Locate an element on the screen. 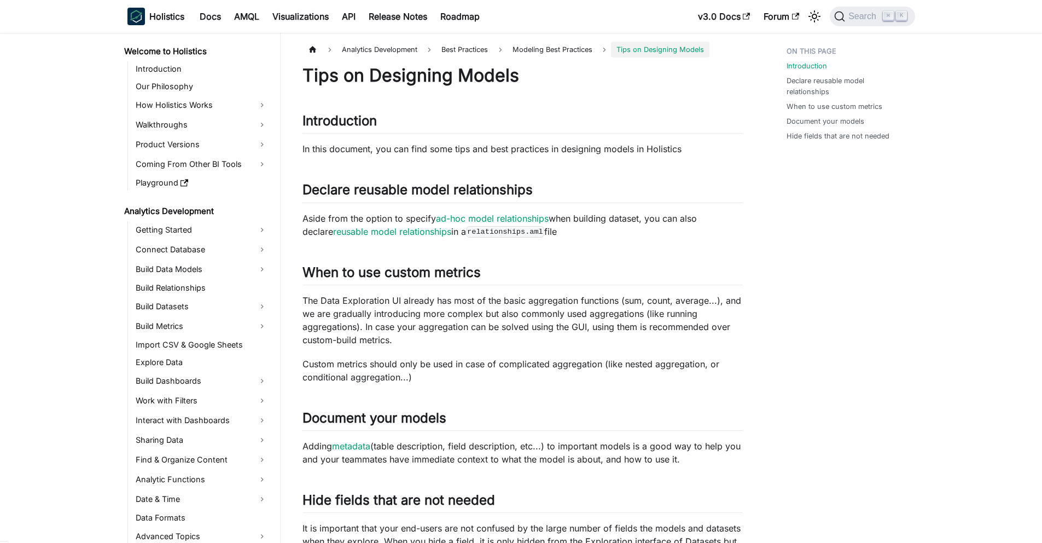  a: Product Versions is located at coordinates (201, 144).